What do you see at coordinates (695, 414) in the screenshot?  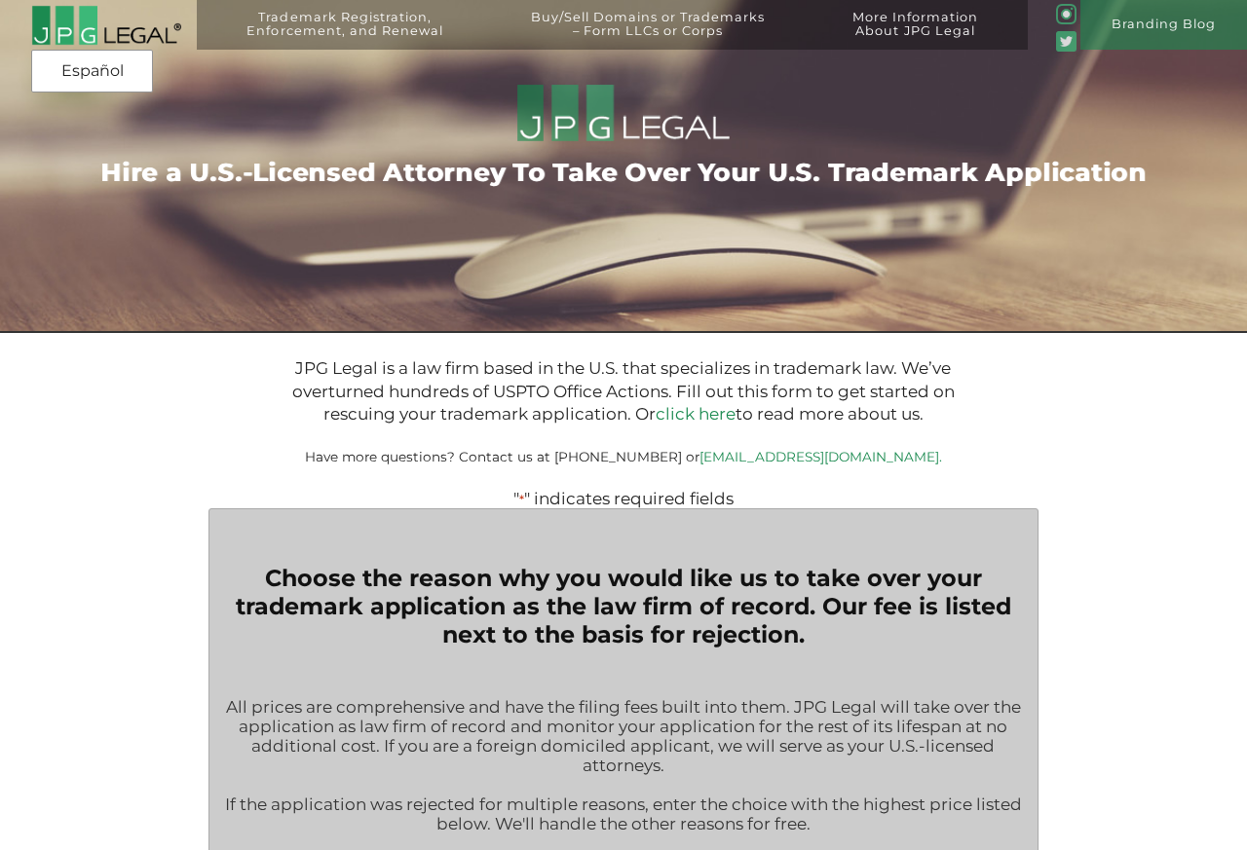 I see `a: click here` at bounding box center [695, 414].